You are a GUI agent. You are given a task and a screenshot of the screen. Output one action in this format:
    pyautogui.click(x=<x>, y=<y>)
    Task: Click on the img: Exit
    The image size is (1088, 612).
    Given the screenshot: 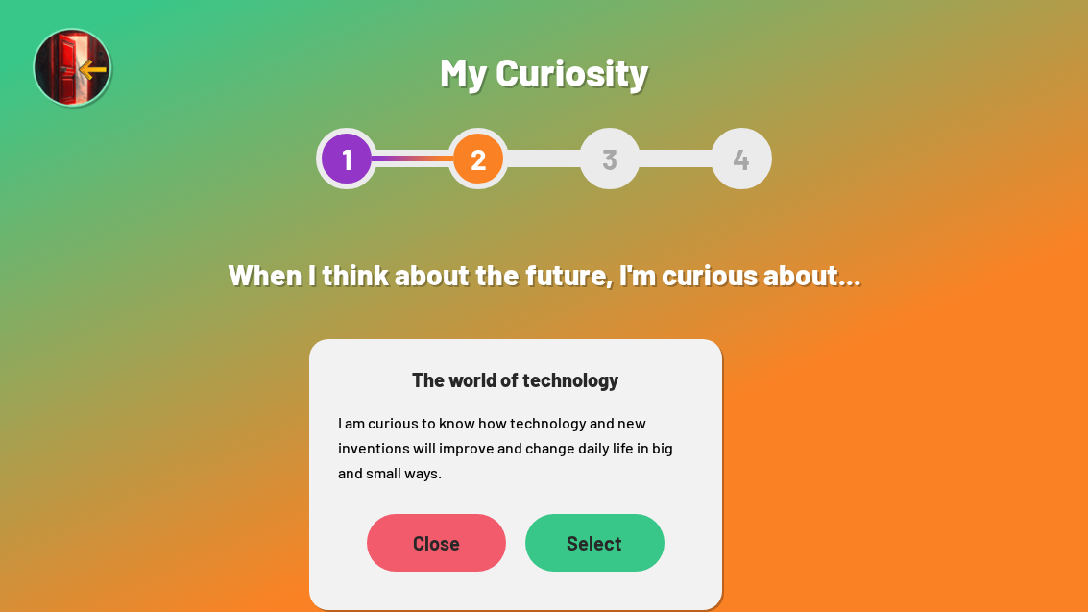 What is the action you would take?
    pyautogui.click(x=74, y=69)
    